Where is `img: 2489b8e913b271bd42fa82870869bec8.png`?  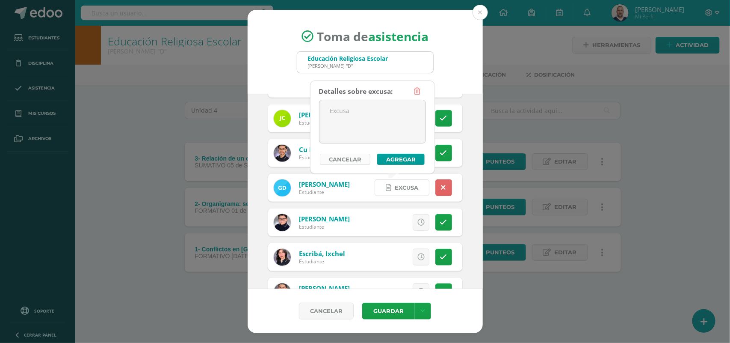
img: 2489b8e913b271bd42fa82870869bec8.png is located at coordinates (282, 257).